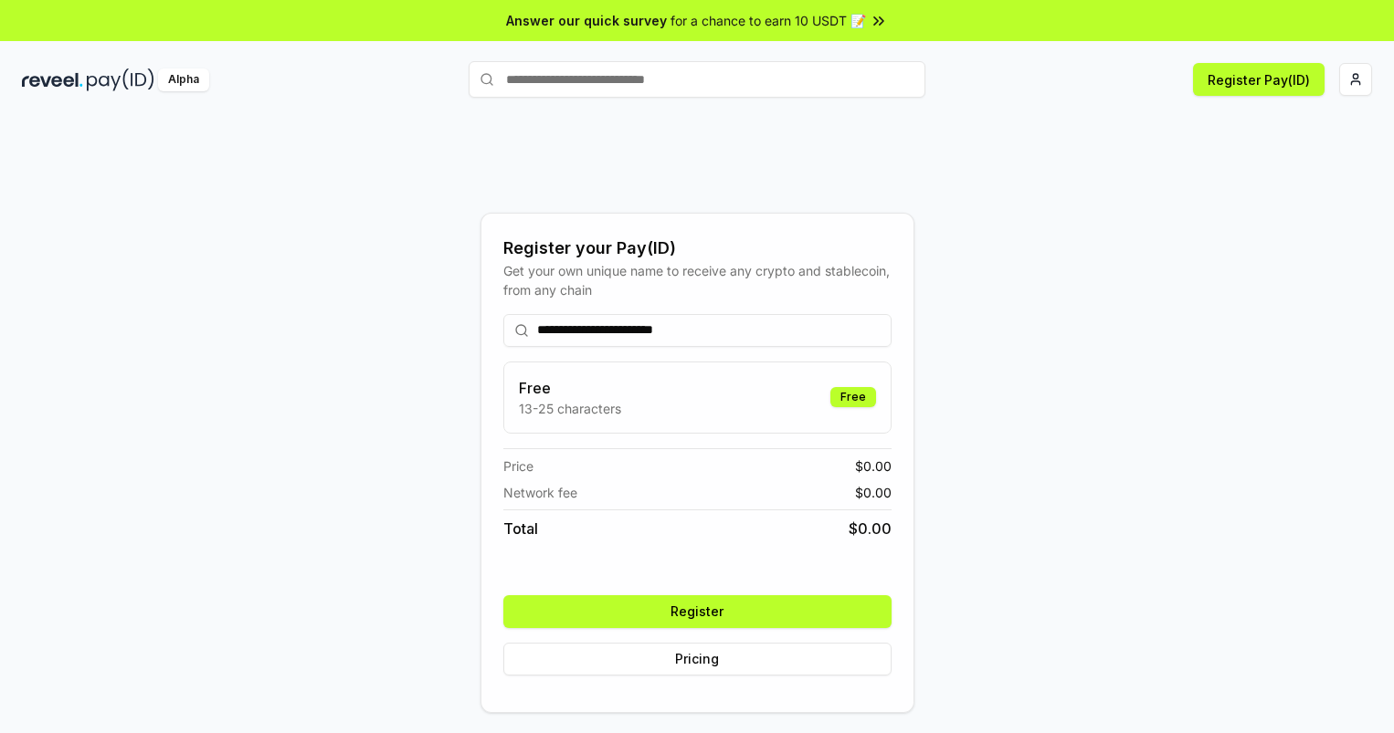 The image size is (1394, 733). I want to click on span: Price, so click(518, 466).